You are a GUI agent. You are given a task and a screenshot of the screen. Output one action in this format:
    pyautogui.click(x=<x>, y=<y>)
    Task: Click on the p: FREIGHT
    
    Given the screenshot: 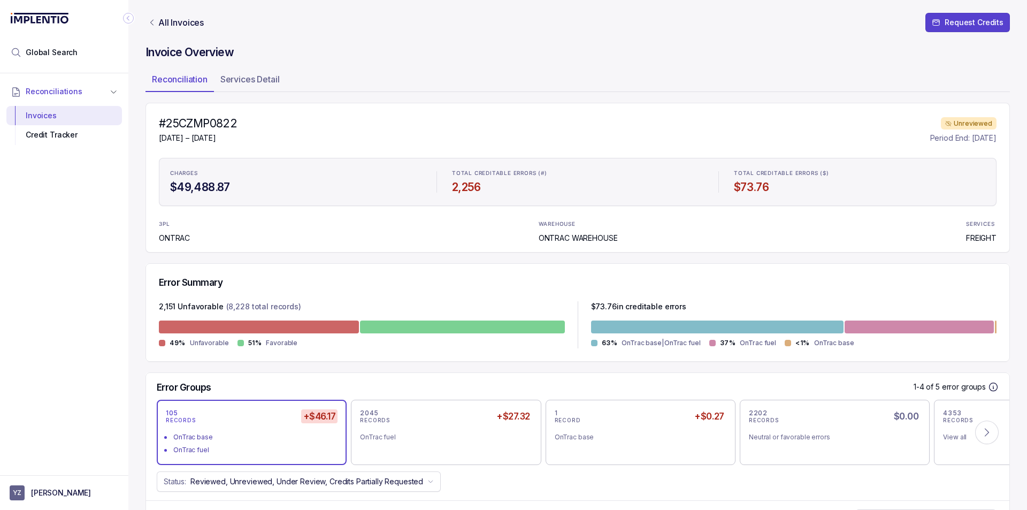 What is the action you would take?
    pyautogui.click(x=981, y=238)
    